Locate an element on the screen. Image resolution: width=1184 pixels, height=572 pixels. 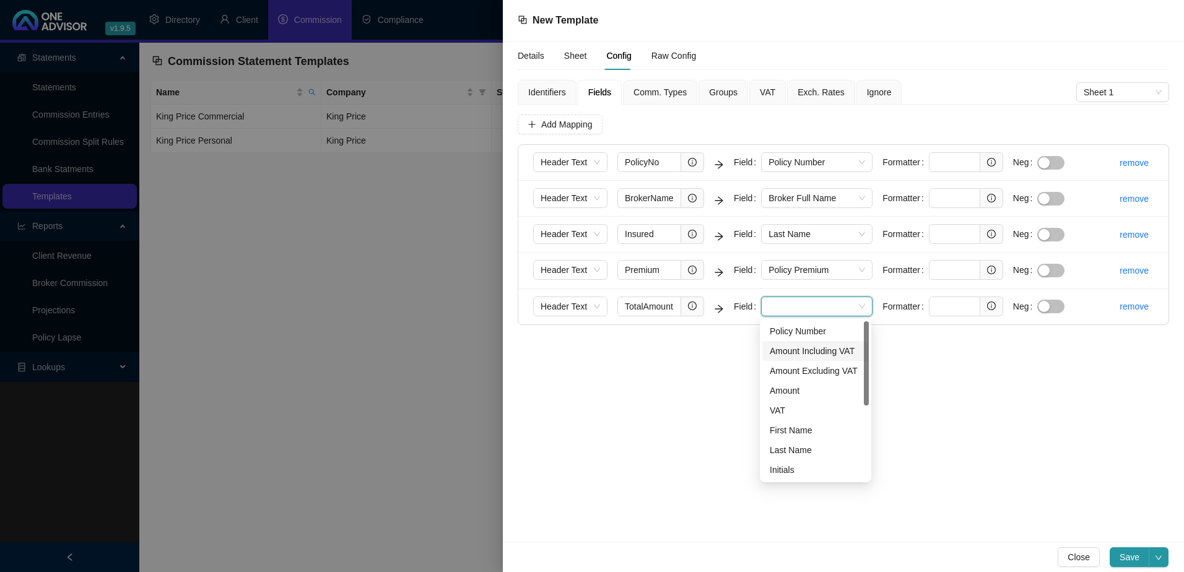
div: Policy Number is located at coordinates (815, 331).